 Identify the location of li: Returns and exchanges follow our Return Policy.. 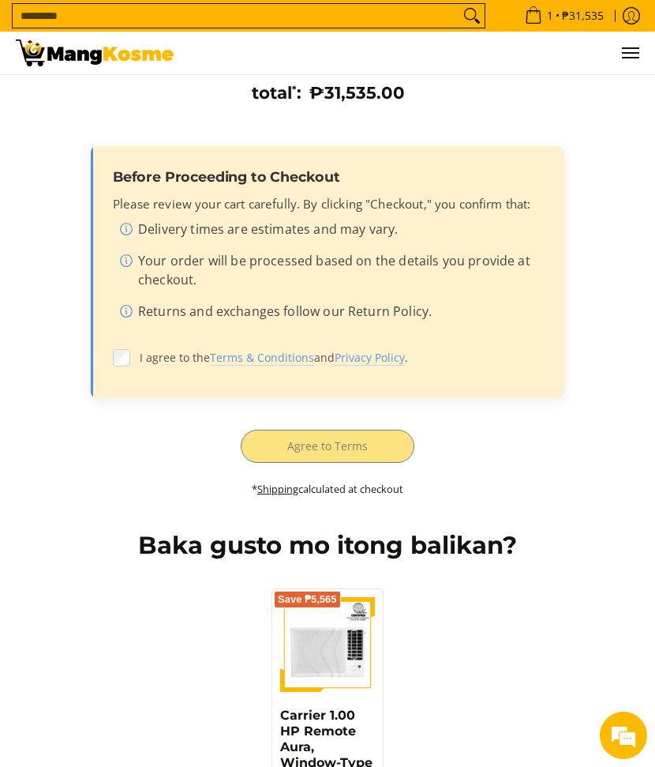
(331, 314).